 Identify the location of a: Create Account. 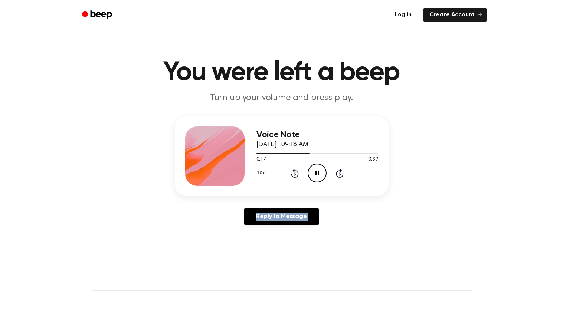
(455, 15).